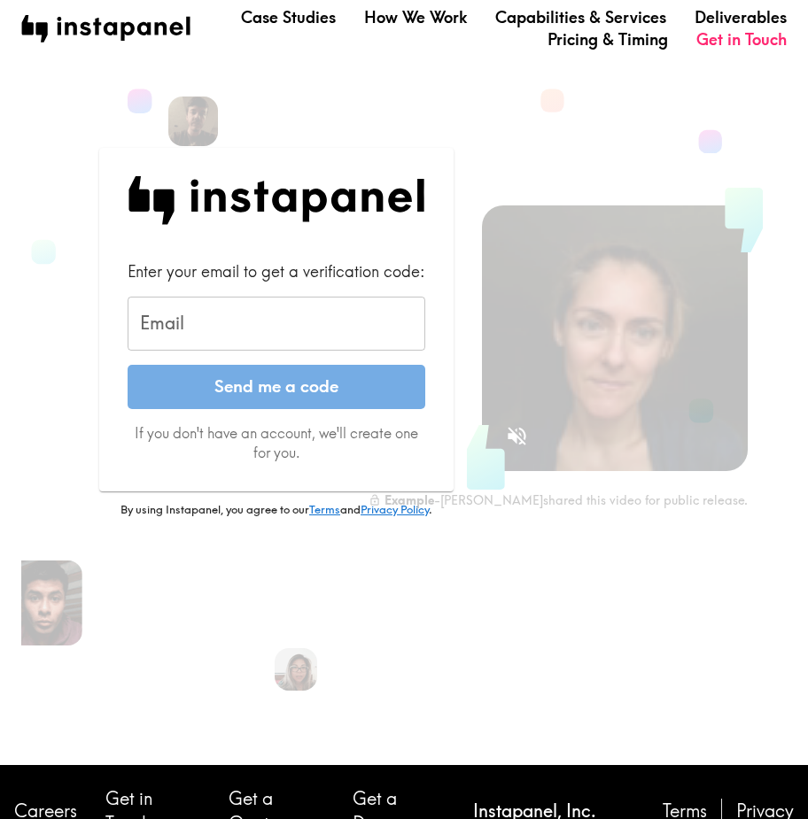 The height and width of the screenshot is (819, 808). What do you see at coordinates (296, 670) in the screenshot?
I see `img: Aileen` at bounding box center [296, 670].